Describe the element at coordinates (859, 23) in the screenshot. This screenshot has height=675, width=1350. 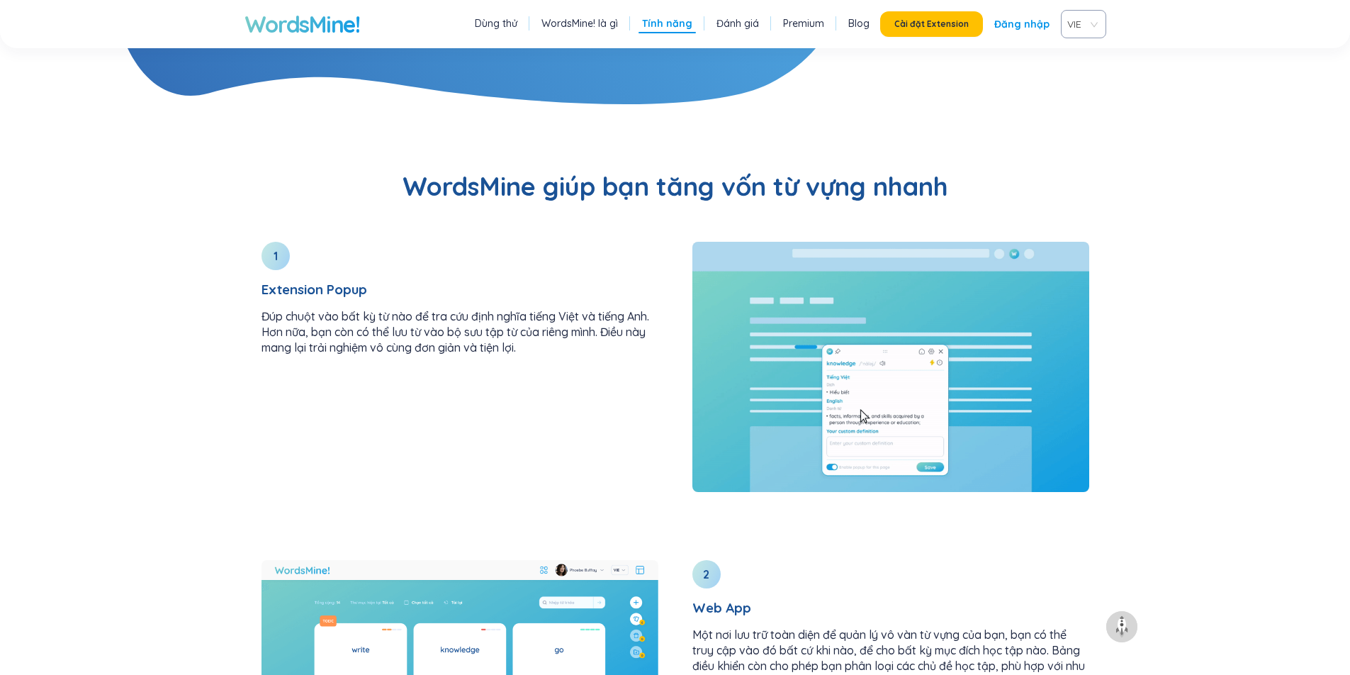
I see `a: Blog` at that location.